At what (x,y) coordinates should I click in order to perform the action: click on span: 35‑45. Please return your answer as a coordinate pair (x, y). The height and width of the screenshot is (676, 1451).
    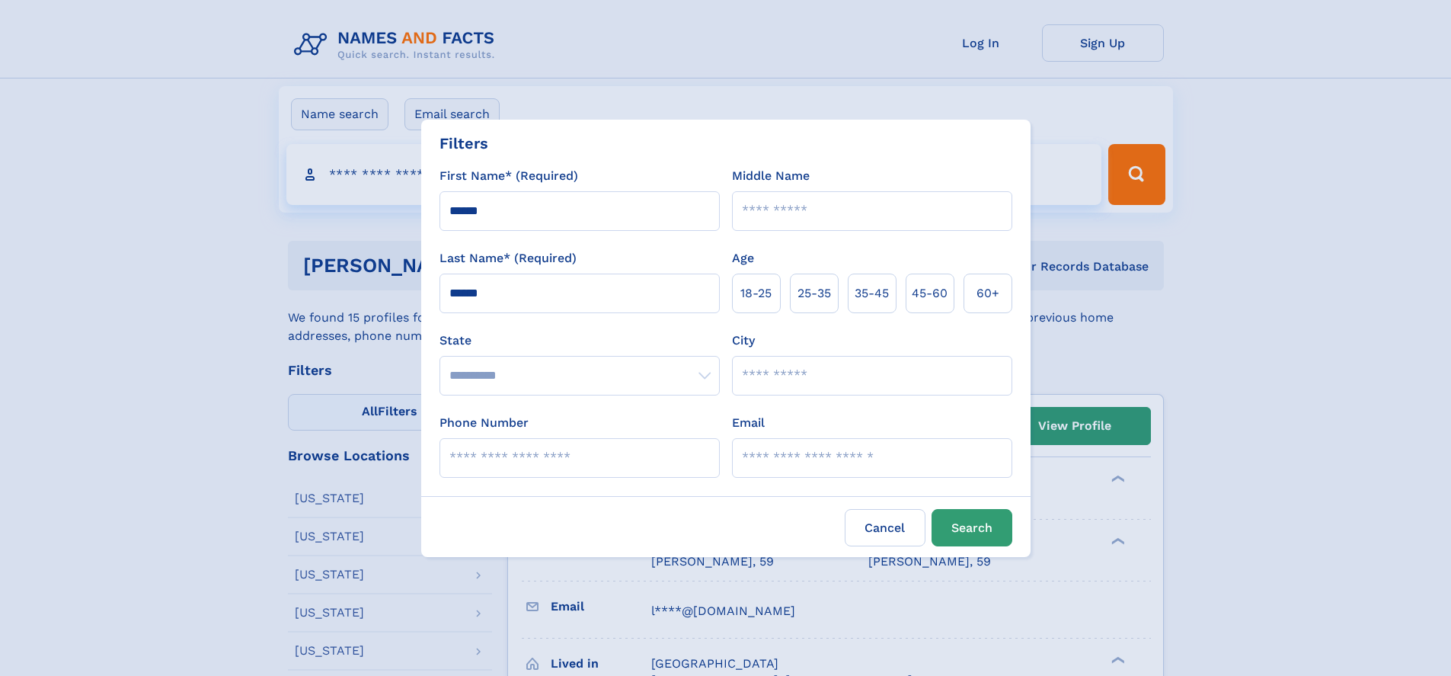
    Looking at the image, I should click on (871, 293).